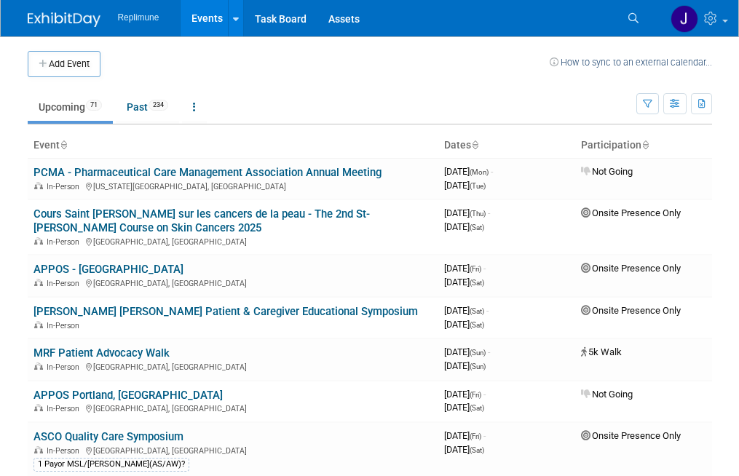 The width and height of the screenshot is (739, 476). Describe the element at coordinates (478, 186) in the screenshot. I see `span: (Tue)` at that location.